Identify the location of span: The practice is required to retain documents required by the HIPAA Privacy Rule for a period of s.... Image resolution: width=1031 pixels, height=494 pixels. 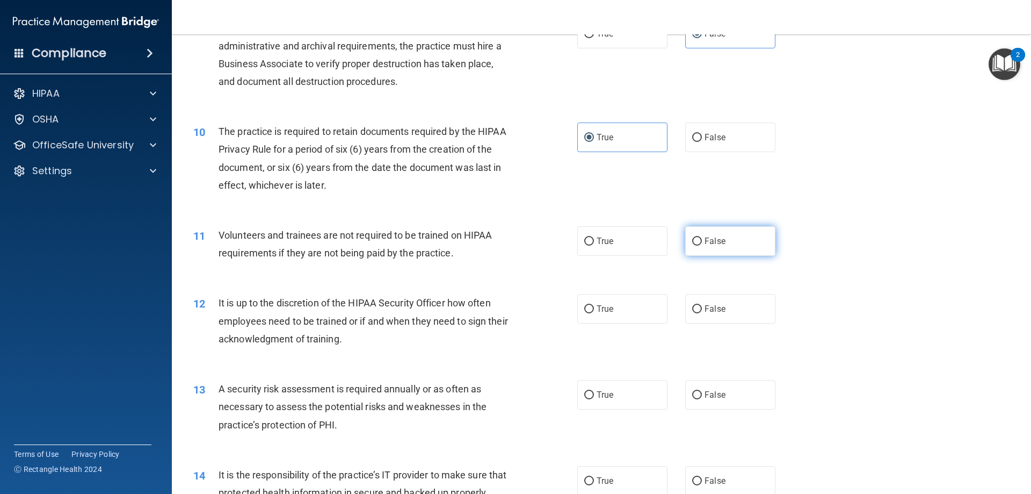
(362, 158).